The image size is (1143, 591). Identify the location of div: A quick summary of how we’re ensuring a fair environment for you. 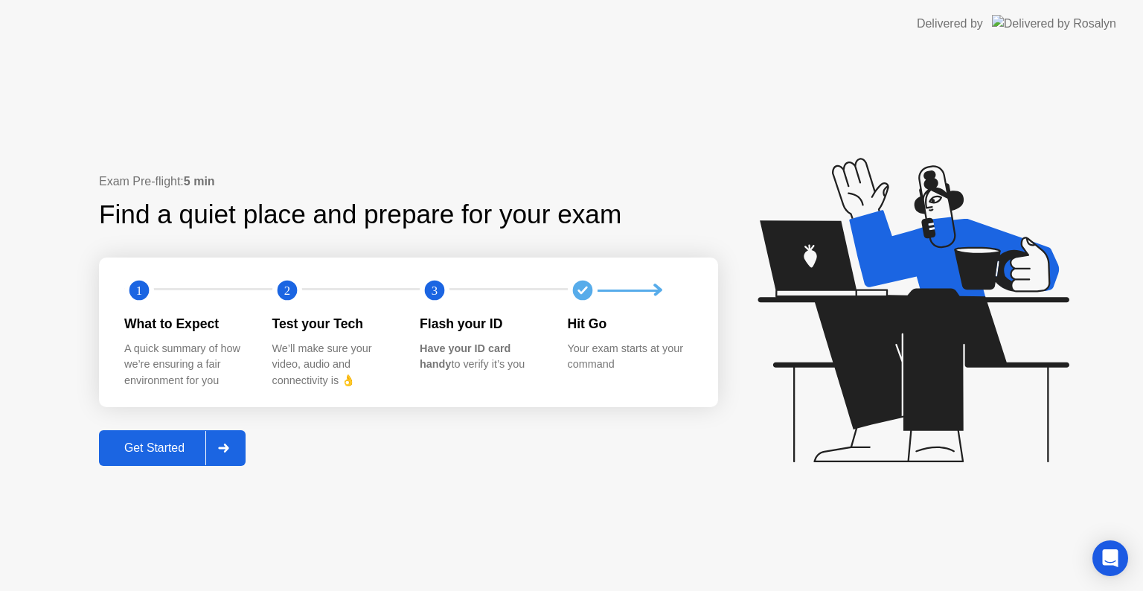
(186, 365).